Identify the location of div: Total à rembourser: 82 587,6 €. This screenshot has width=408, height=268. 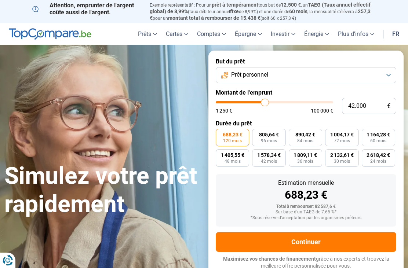
(306, 207).